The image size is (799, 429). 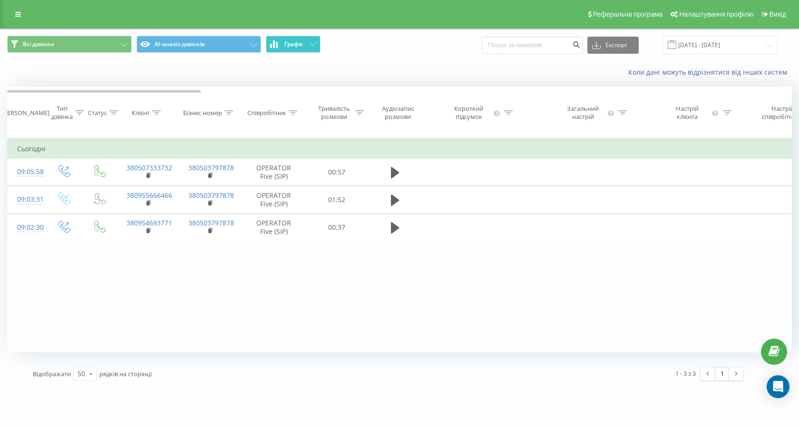 I want to click on a: Коли дані можуть відрізнятися вiд інших систем, so click(x=710, y=72).